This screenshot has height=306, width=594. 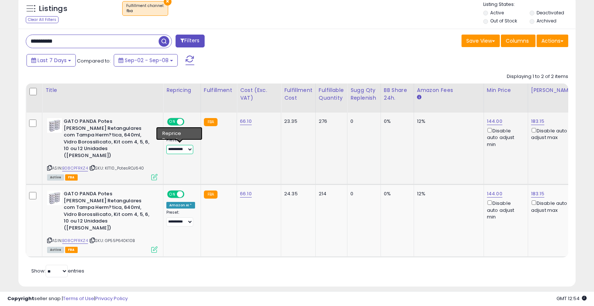 What do you see at coordinates (53, 9) in the screenshot?
I see `h5: Listings` at bounding box center [53, 9].